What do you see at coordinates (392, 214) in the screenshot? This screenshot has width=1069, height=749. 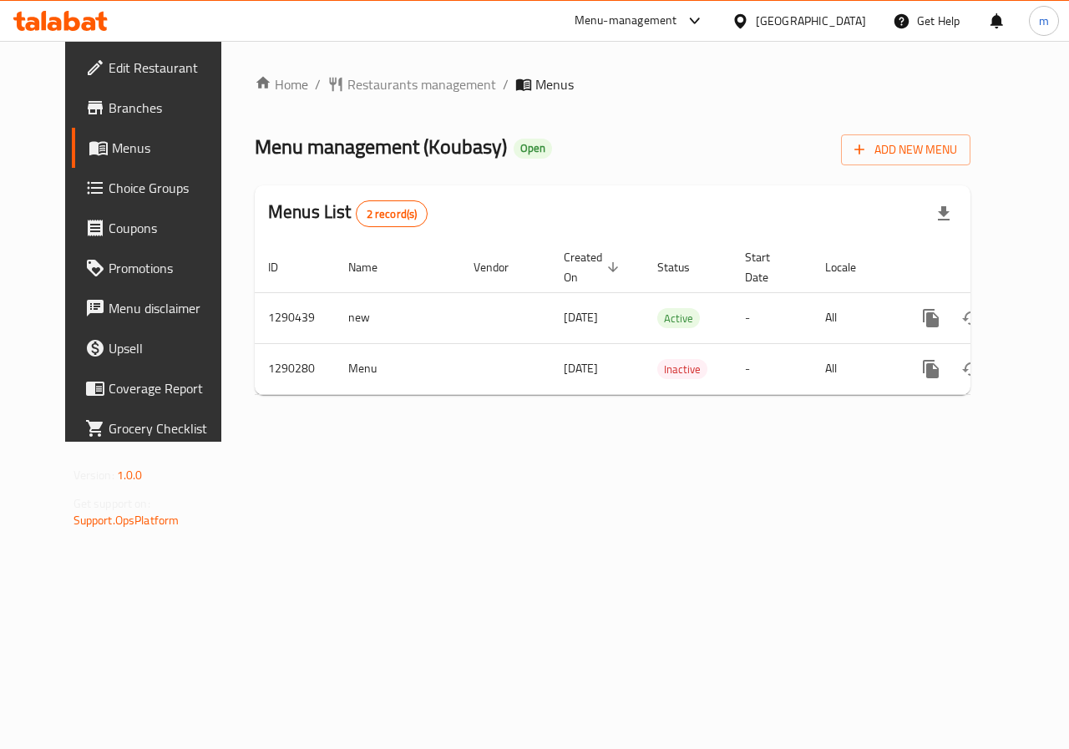 I see `div: Total records count` at bounding box center [392, 214].